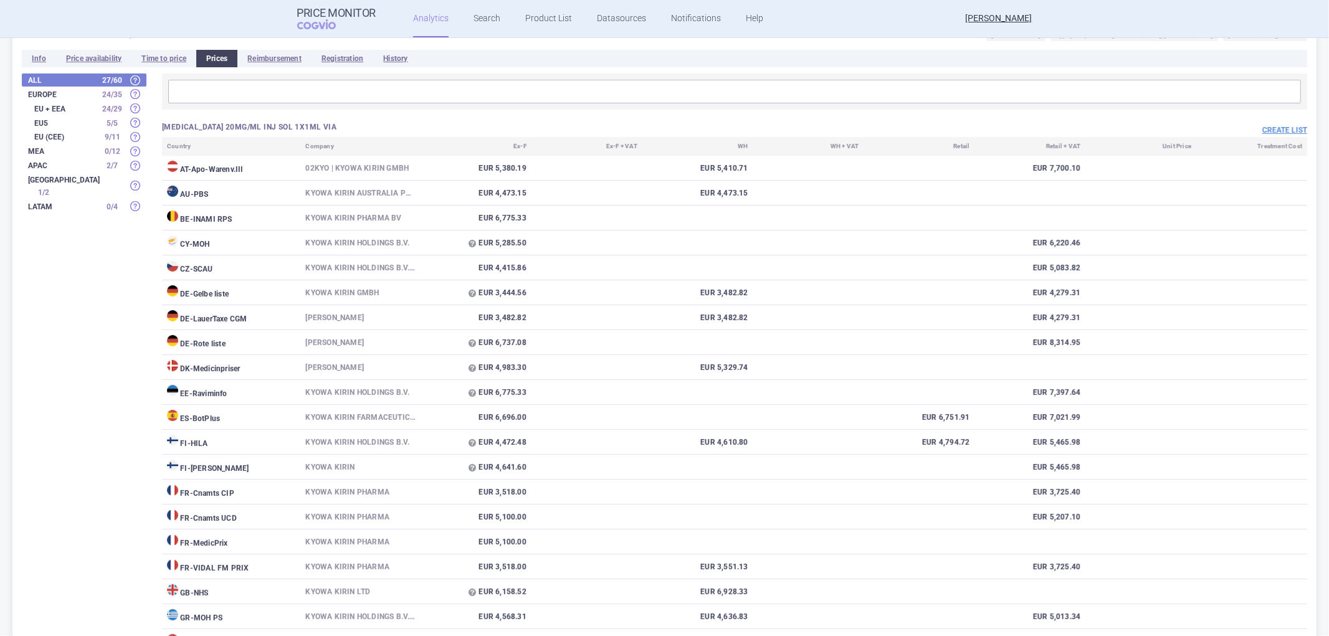 The height and width of the screenshot is (636, 1329). I want to click on td: ES - BotPlus, so click(231, 418).